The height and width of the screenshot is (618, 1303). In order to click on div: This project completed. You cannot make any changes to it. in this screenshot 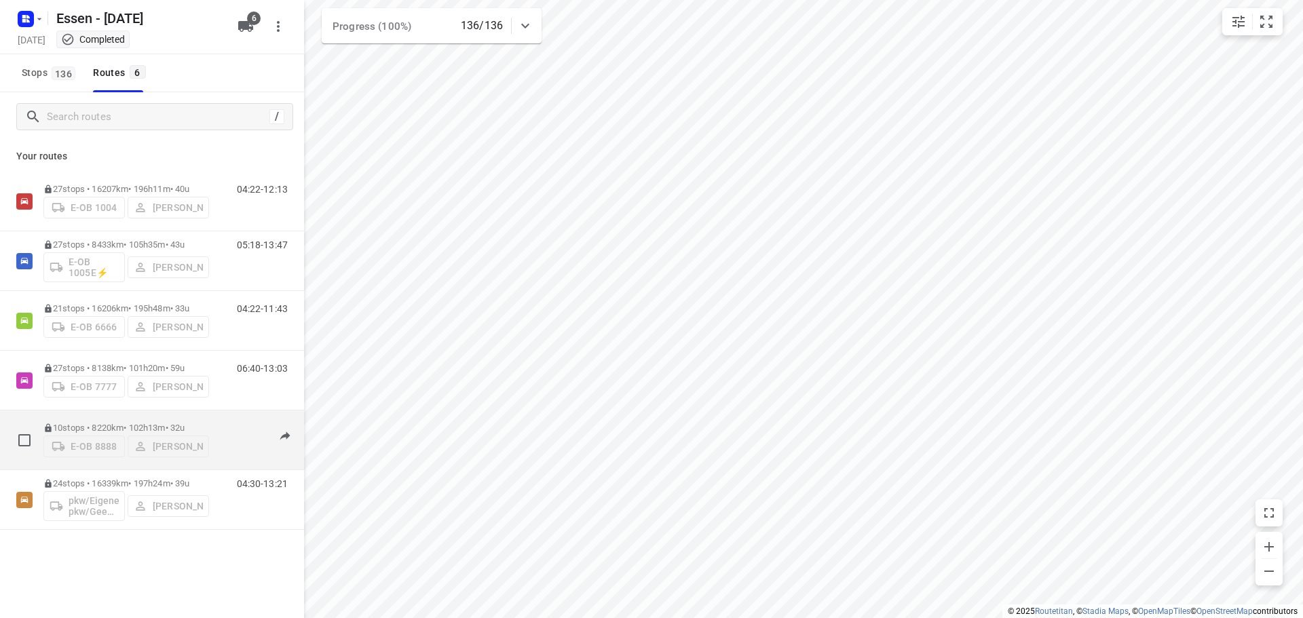, I will do `click(93, 39)`.